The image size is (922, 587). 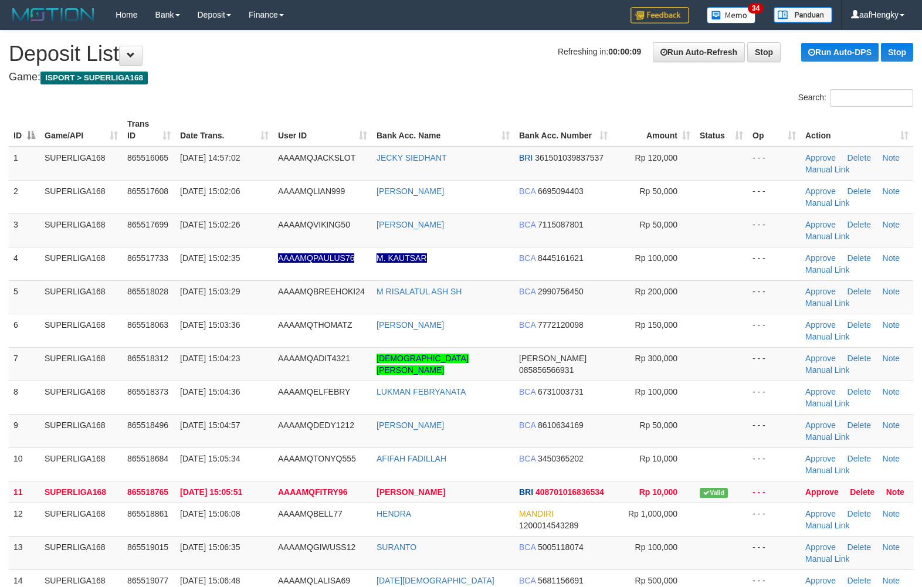 What do you see at coordinates (94, 78) in the screenshot?
I see `span: ISPORT > SUPERLIGA168` at bounding box center [94, 78].